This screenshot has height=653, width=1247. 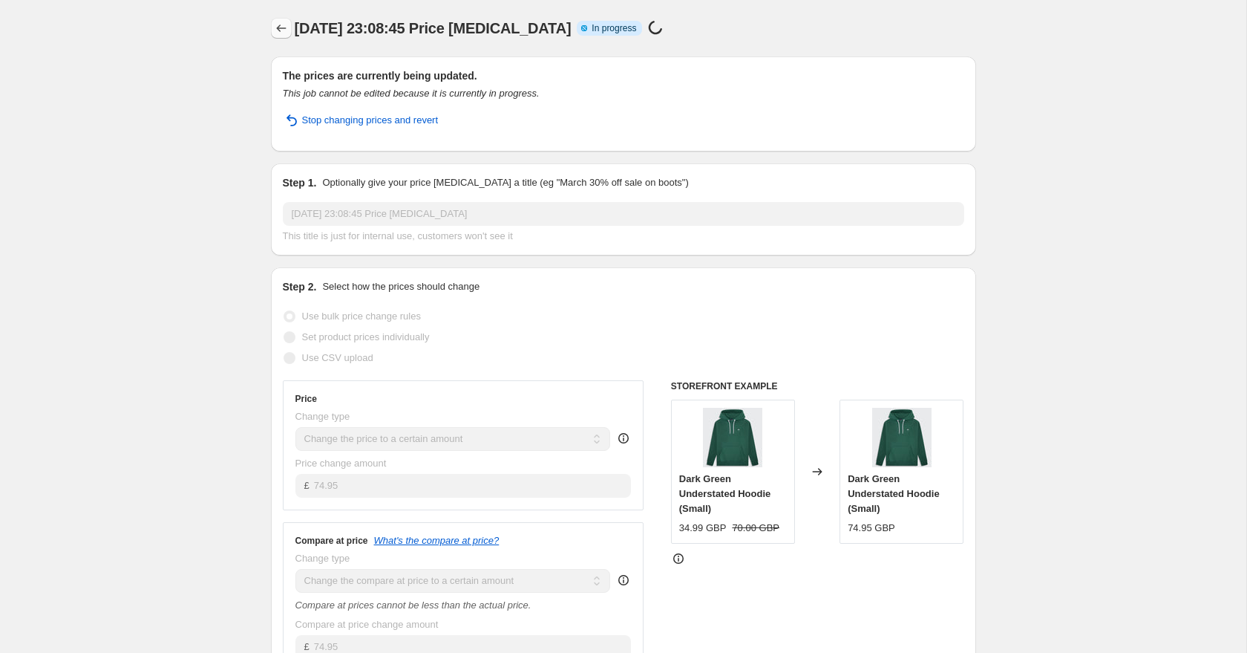 What do you see at coordinates (401, 287) in the screenshot?
I see `p: Select how the prices should change` at bounding box center [401, 287].